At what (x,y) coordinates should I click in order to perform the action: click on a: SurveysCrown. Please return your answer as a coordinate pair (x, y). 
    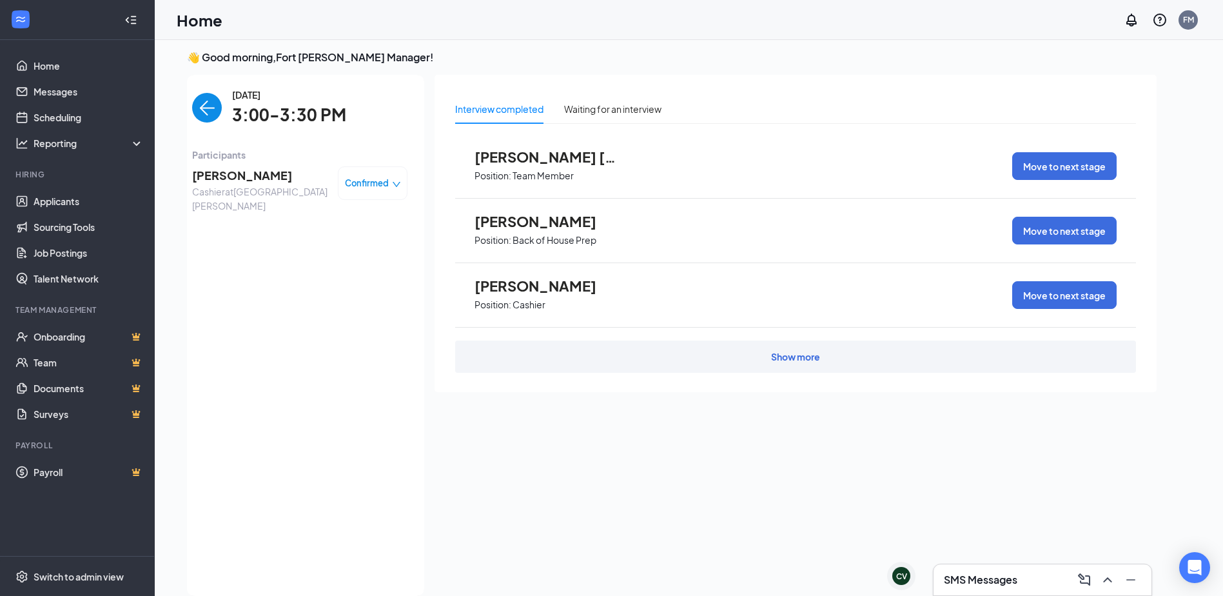
    Looking at the image, I should click on (88, 414).